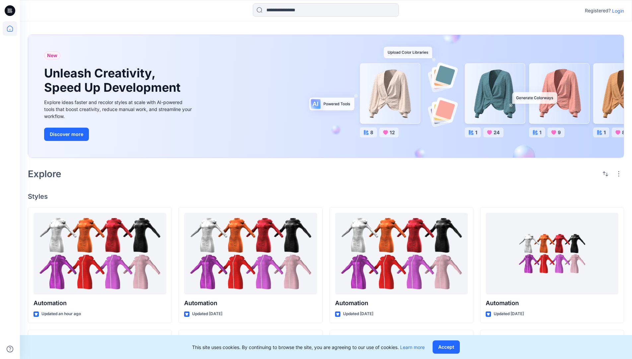 The height and width of the screenshot is (359, 632). I want to click on a: Discover more, so click(119, 134).